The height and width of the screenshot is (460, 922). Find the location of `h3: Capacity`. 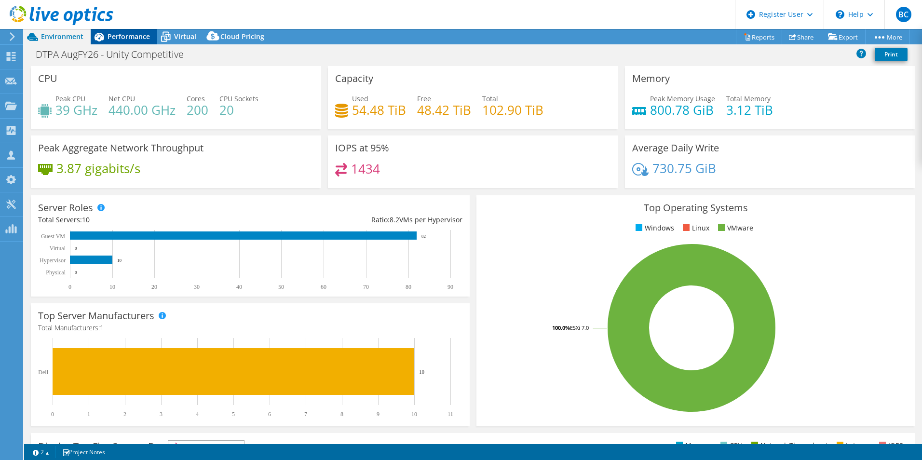

h3: Capacity is located at coordinates (354, 79).